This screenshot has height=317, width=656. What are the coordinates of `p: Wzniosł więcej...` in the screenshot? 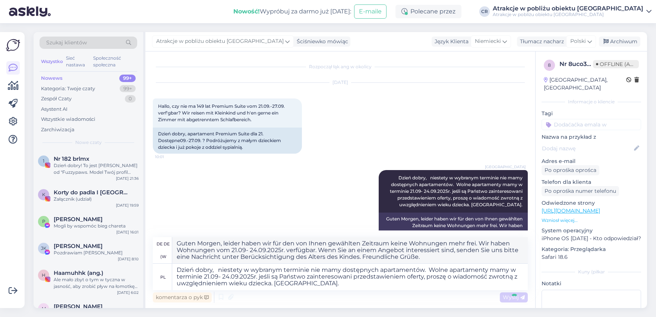 It's located at (591, 220).